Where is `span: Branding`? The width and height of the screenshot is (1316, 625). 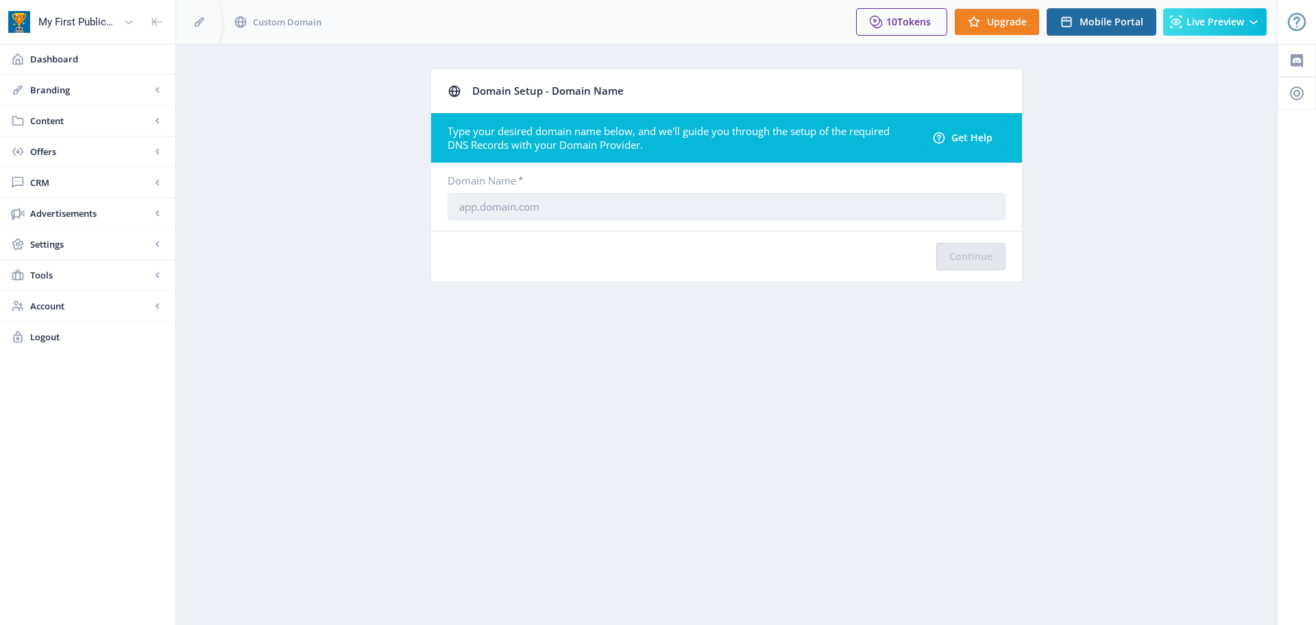 span: Branding is located at coordinates (90, 90).